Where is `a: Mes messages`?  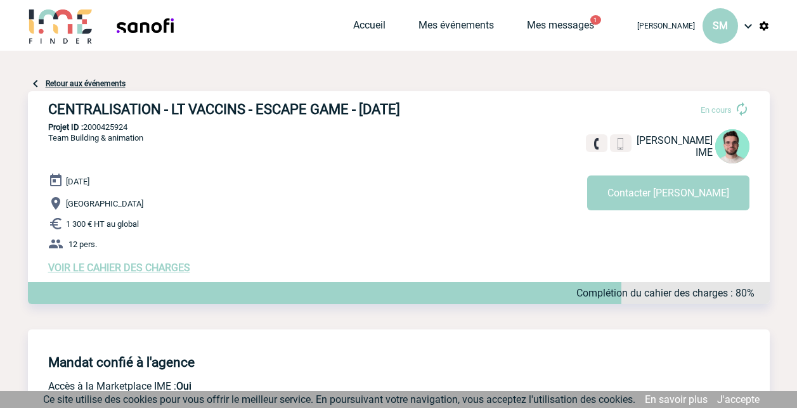
a: Mes messages is located at coordinates (561, 28).